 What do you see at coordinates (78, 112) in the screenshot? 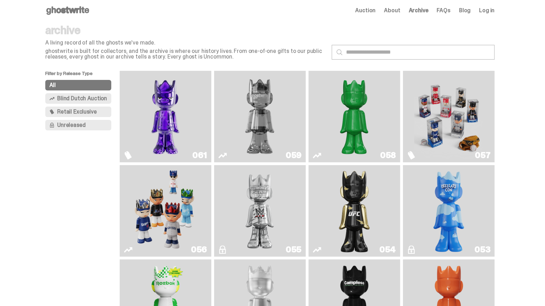
I see `button: Retail Exclusive` at bounding box center [78, 112].